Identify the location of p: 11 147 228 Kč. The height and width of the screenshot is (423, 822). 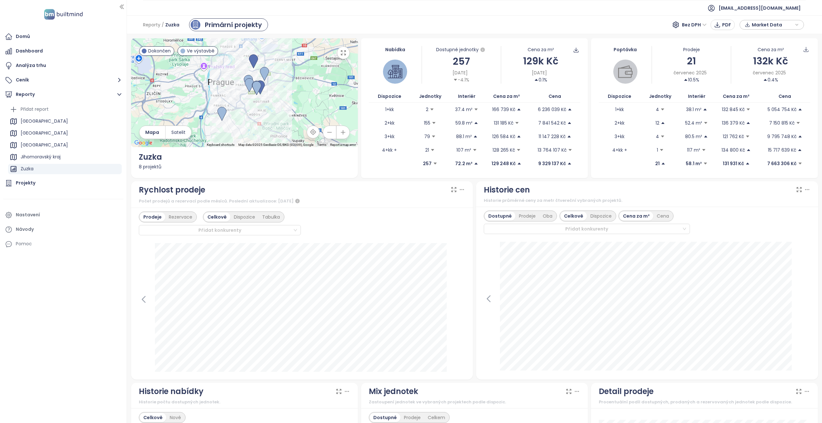
(552, 137).